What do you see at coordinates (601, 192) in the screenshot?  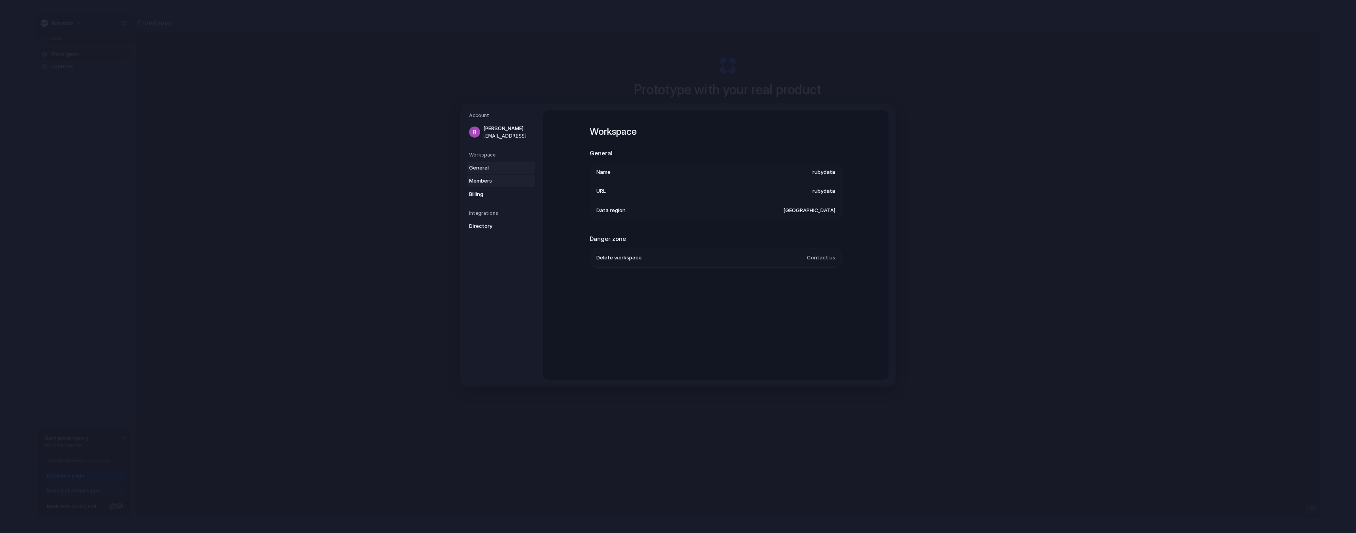 I see `span: URL` at bounding box center [601, 192].